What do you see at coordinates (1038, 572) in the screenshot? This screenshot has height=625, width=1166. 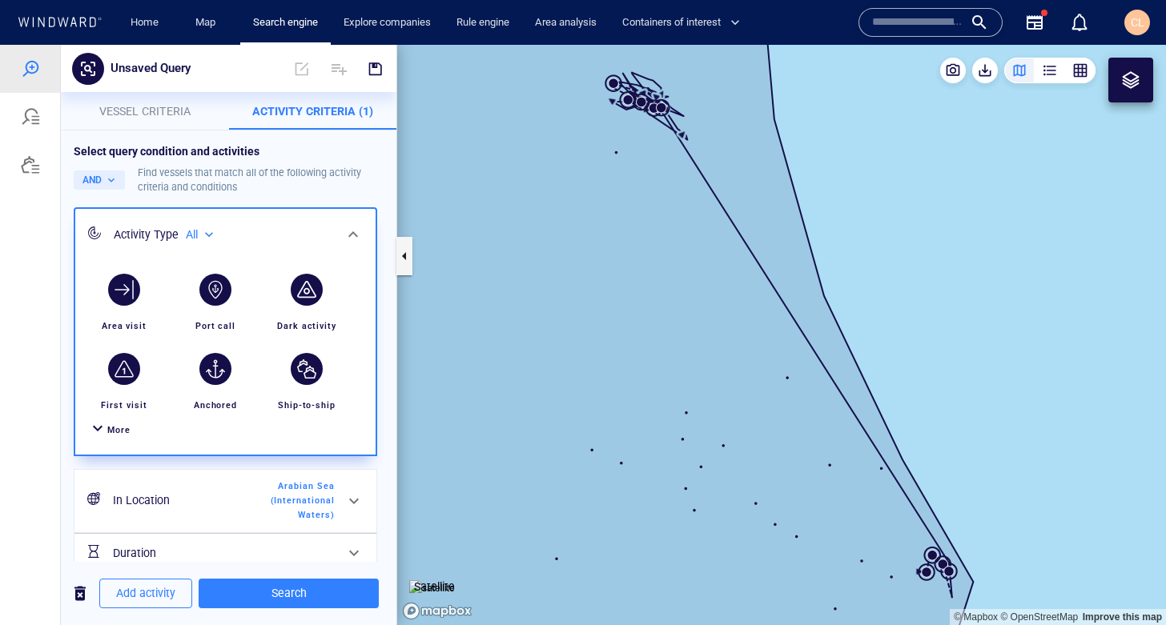 I see `a: OpenStreetMap` at bounding box center [1038, 572].